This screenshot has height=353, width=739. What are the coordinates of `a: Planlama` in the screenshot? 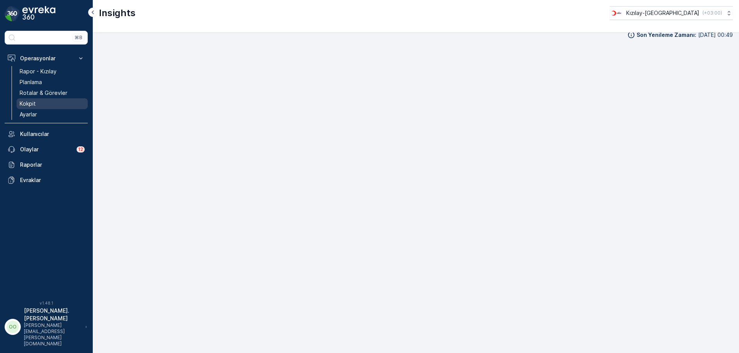 It's located at (52, 82).